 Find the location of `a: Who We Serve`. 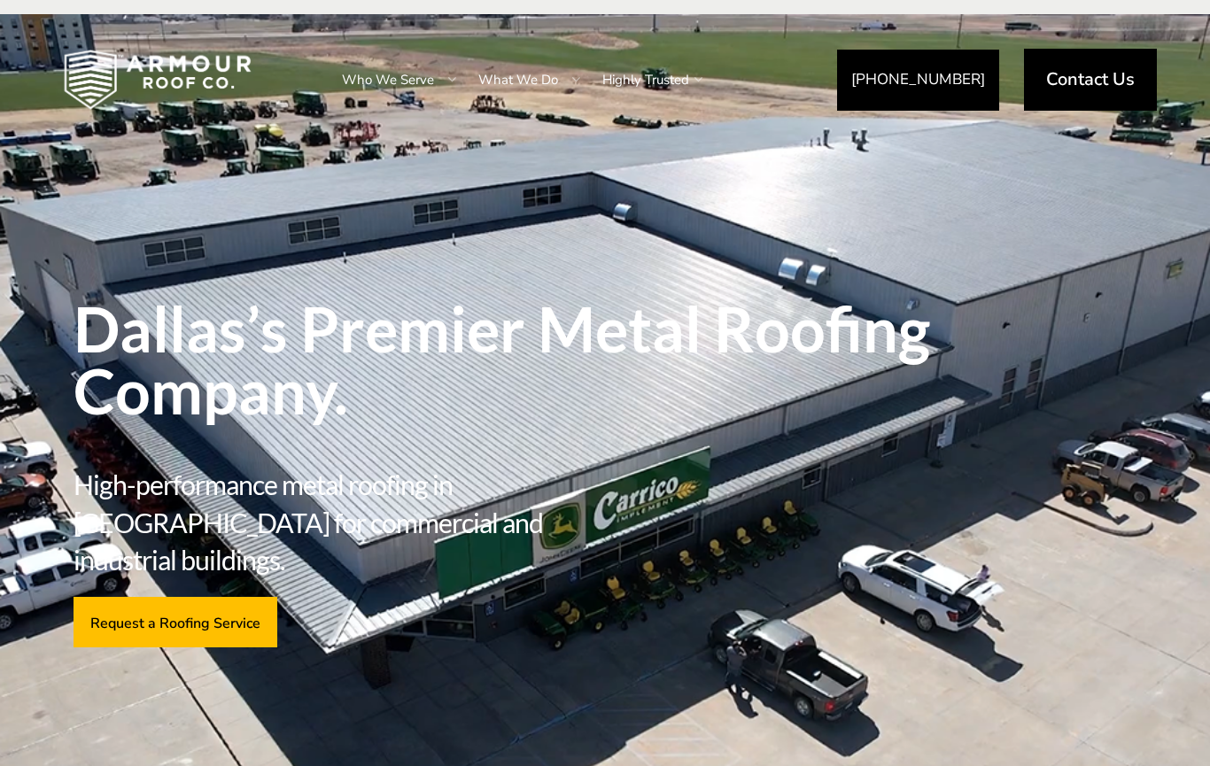

a: Who We Serve is located at coordinates (388, 80).